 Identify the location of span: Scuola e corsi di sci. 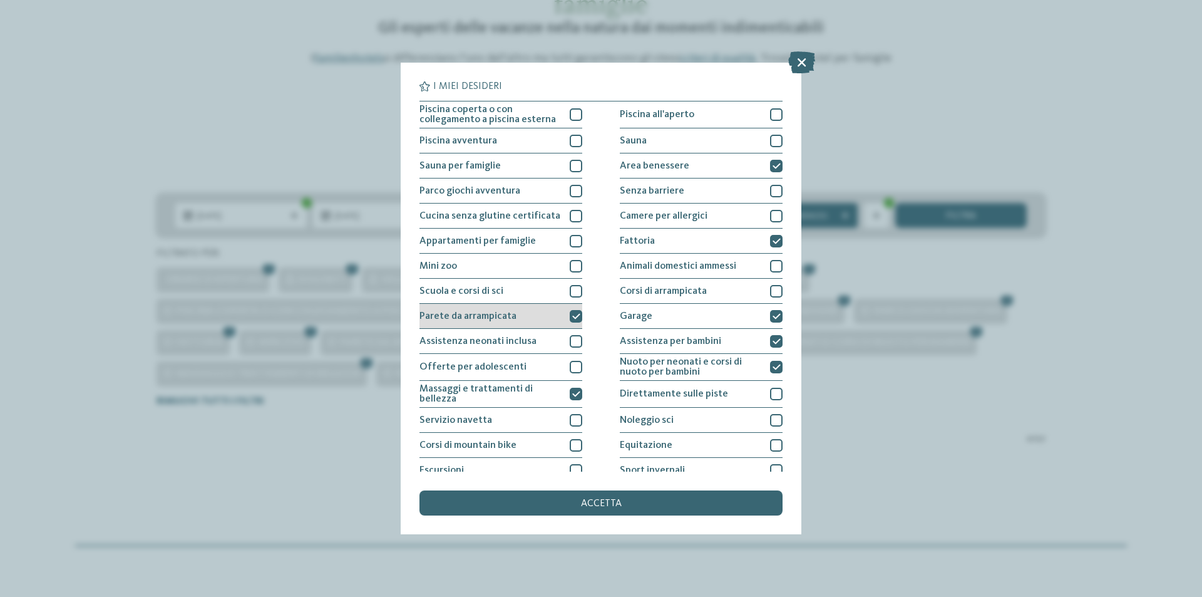
(461, 291).